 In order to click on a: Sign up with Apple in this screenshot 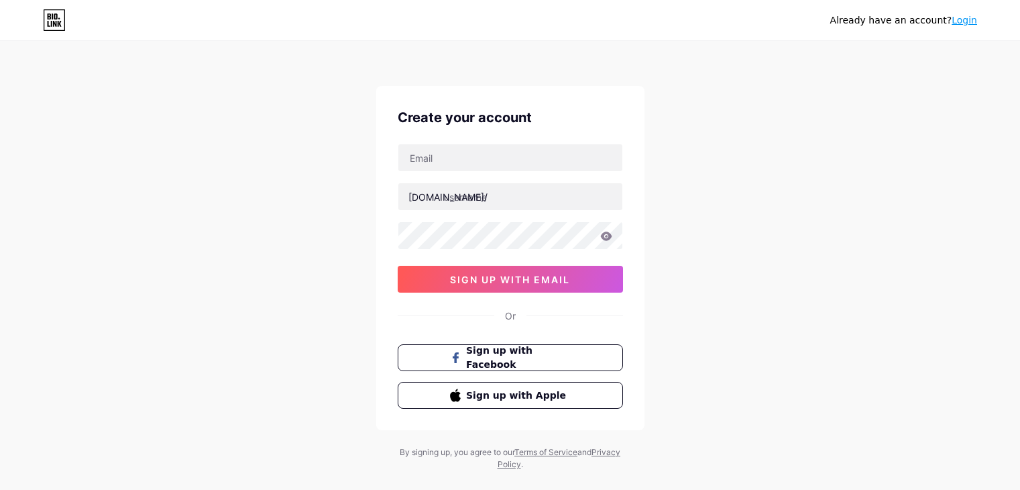, I will do `click(510, 395)`.